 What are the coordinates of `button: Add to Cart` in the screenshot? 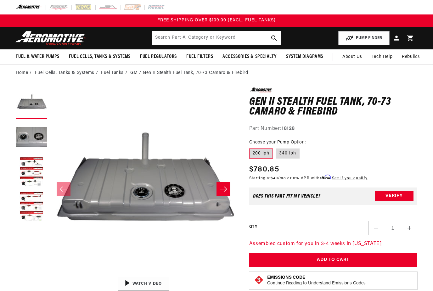 It's located at (333, 260).